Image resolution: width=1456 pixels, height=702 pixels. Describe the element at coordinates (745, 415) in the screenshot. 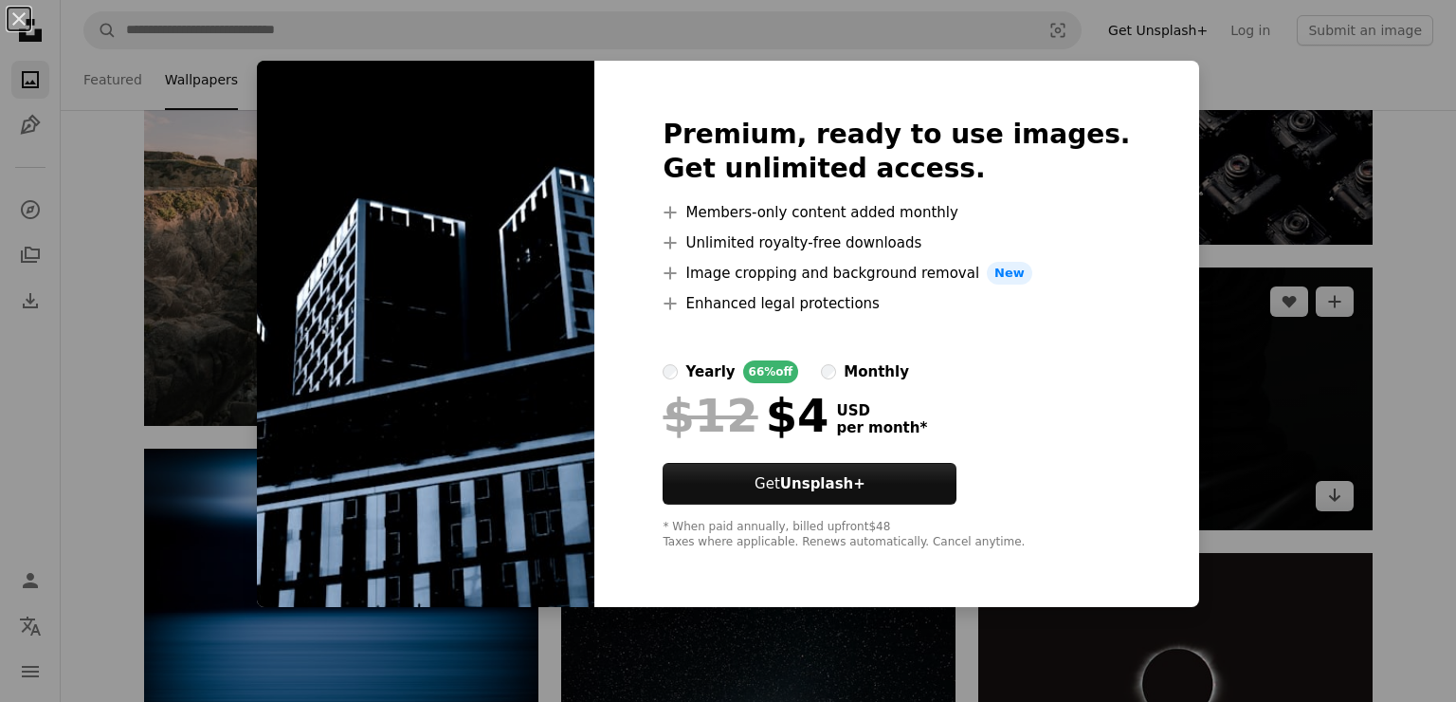

I see `div: $4` at that location.